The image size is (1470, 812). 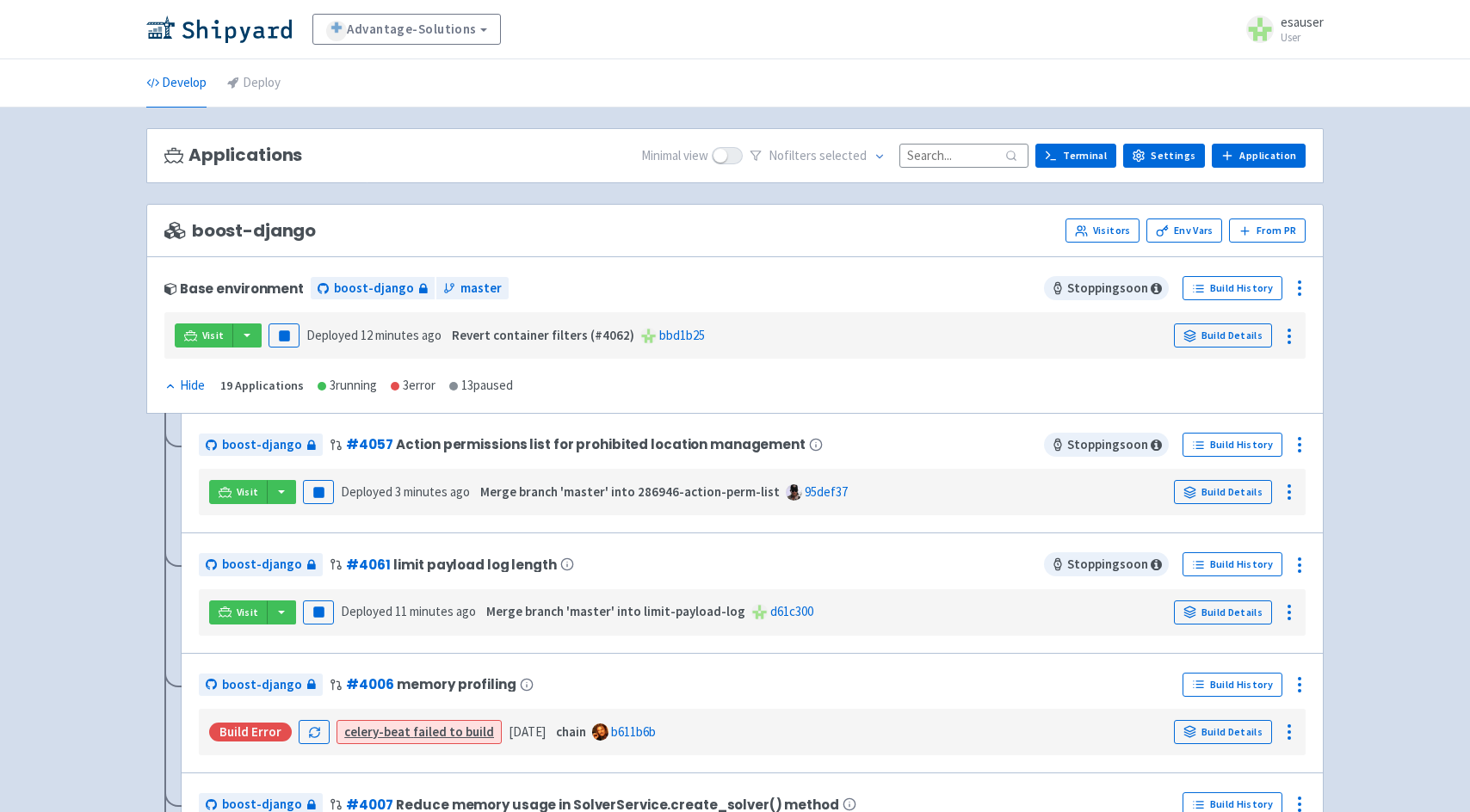 I want to click on div: Hide, so click(x=184, y=386).